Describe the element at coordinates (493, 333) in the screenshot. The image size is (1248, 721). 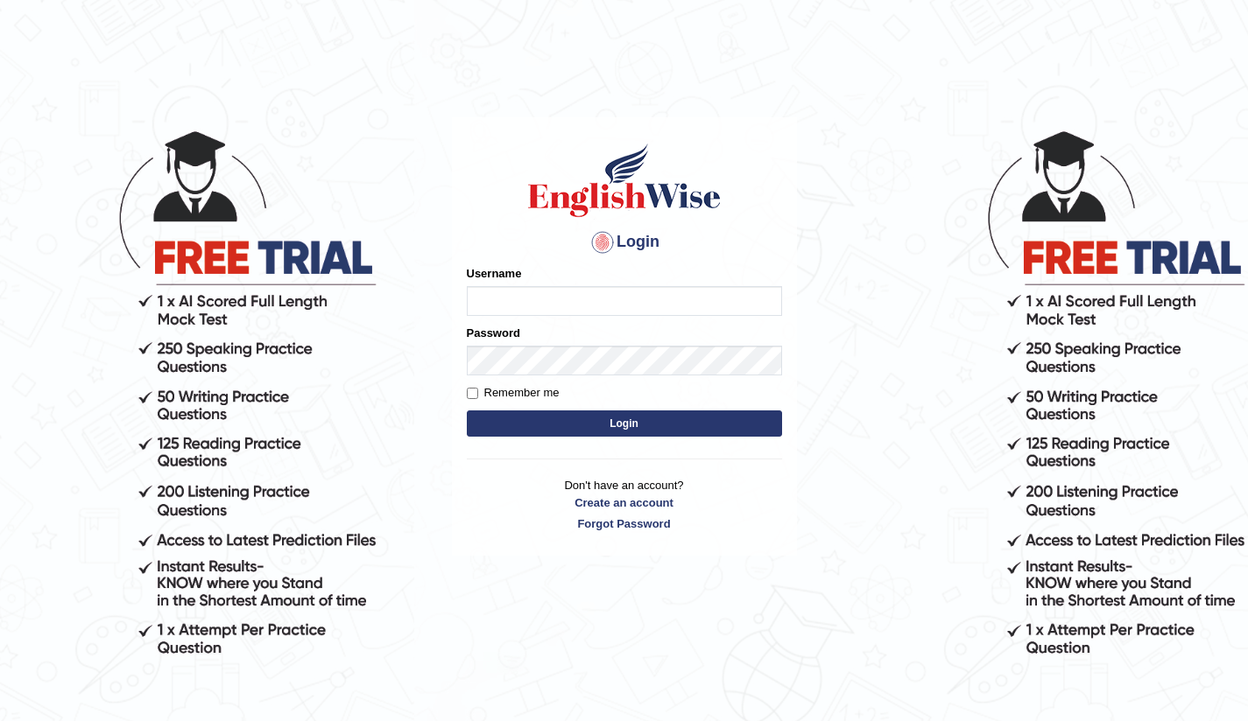
I see `label: Password` at that location.